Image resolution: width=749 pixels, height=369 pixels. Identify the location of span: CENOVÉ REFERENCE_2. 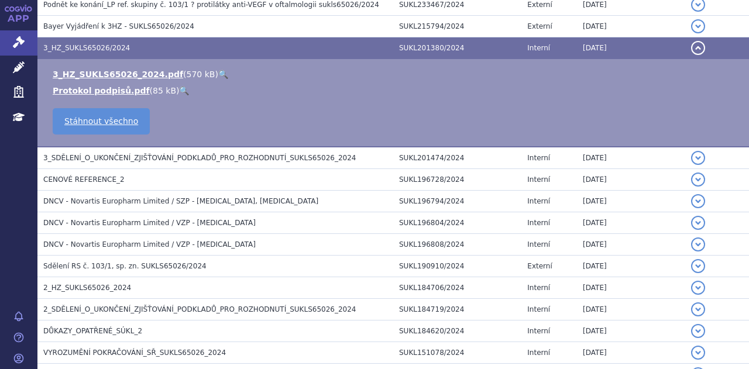
(84, 180).